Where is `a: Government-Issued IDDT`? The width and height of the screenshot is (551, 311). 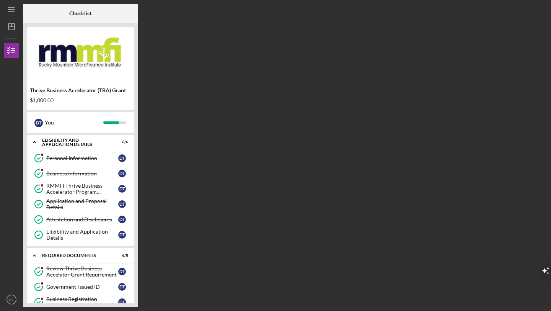 a: Government-Issued IDDT is located at coordinates (80, 287).